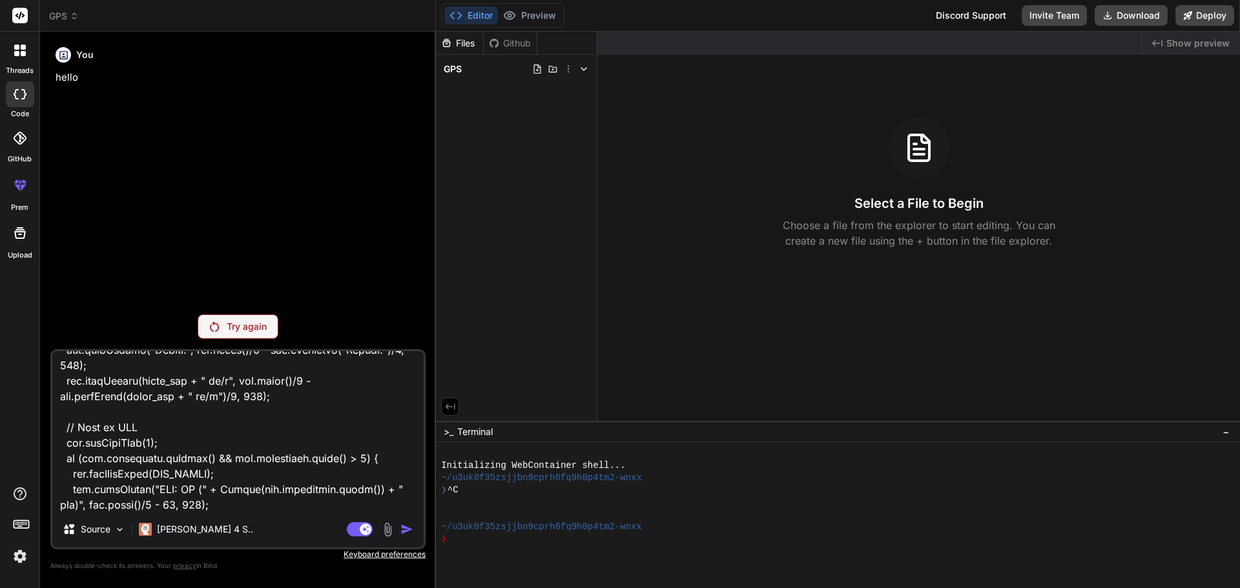  I want to click on span: ^C, so click(453, 490).